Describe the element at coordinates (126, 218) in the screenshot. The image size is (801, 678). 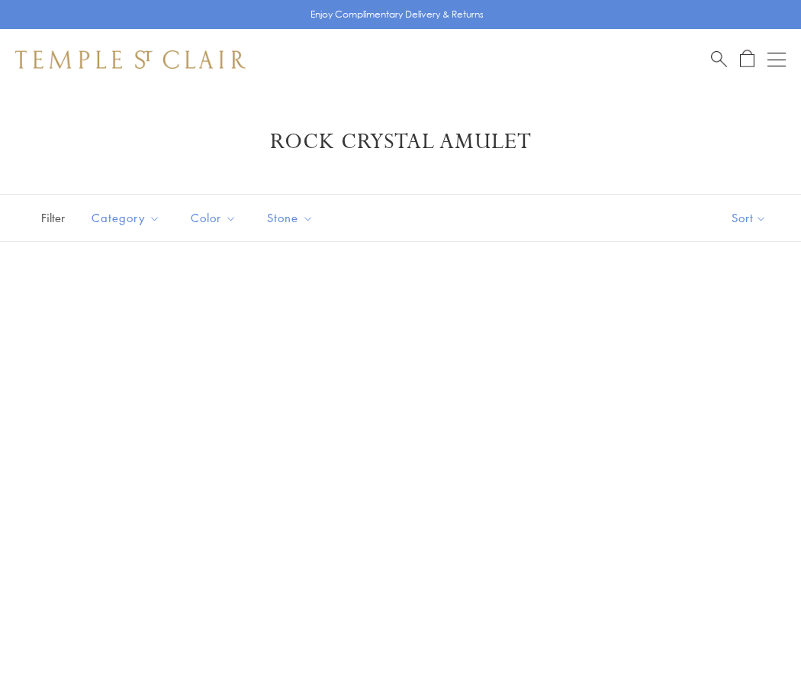
I see `button: Category` at that location.